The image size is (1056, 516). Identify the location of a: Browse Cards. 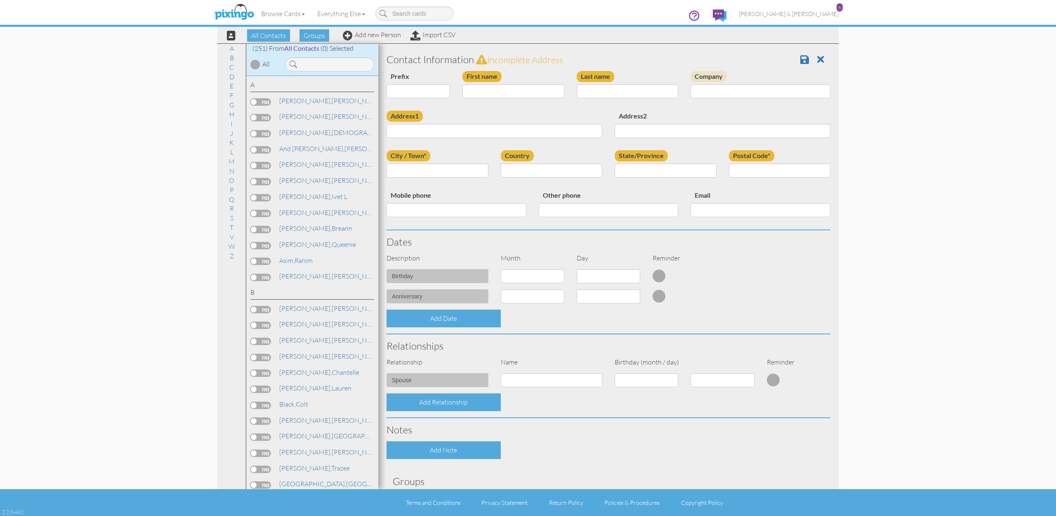
(283, 14).